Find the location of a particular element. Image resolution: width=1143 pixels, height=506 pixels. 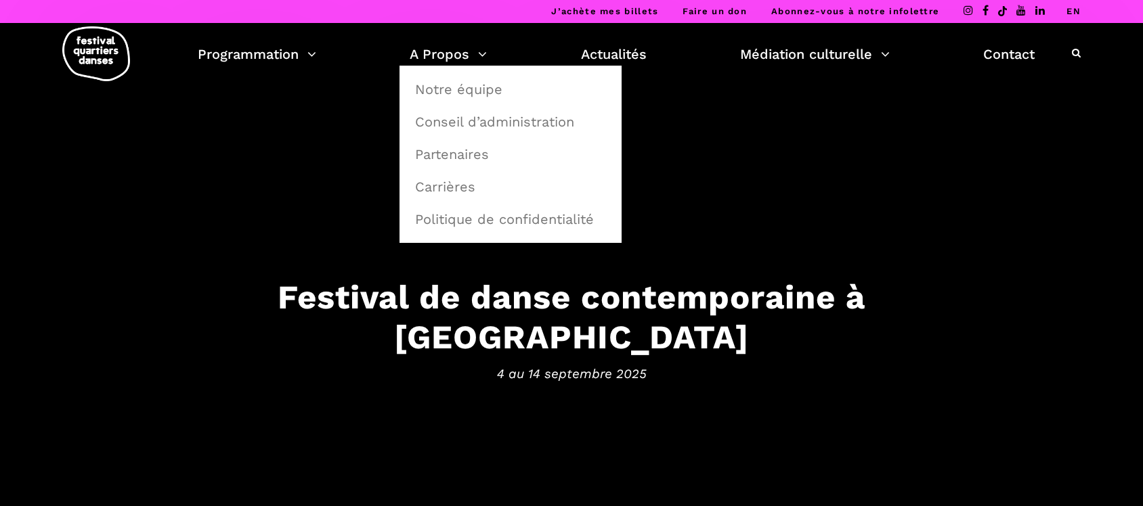

a: Notre équipe is located at coordinates (511, 89).